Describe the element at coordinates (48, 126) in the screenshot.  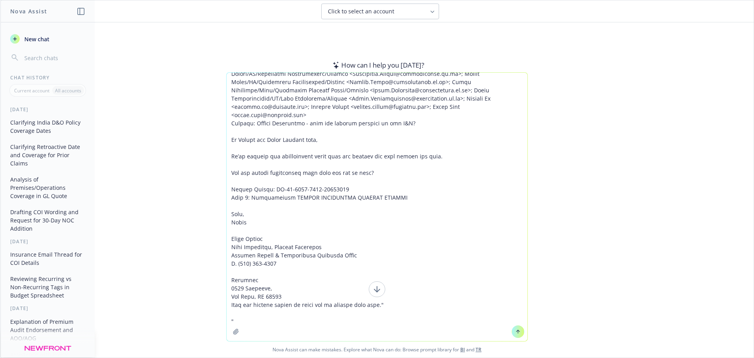
I see `button: Clarifying India D&O Policy Coverage Dates` at that location.